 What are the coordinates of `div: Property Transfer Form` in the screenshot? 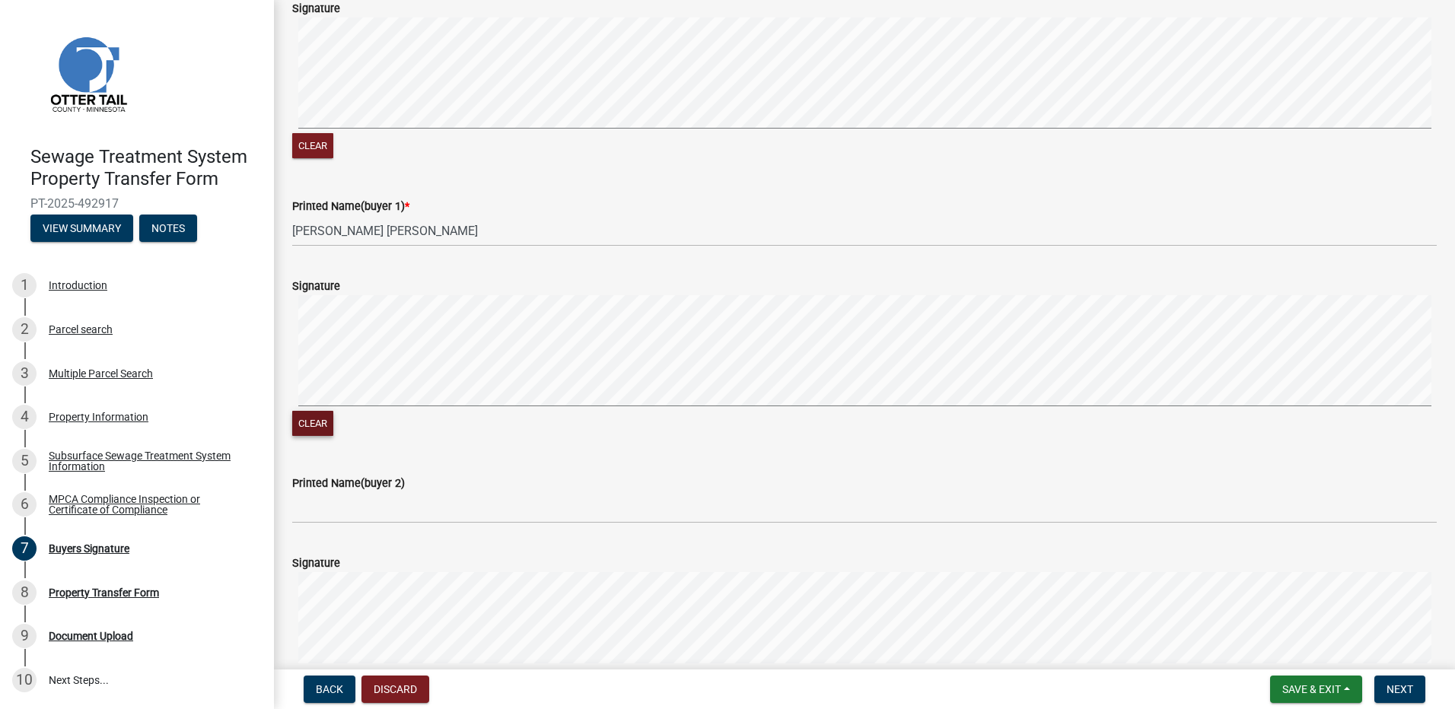 It's located at (103, 593).